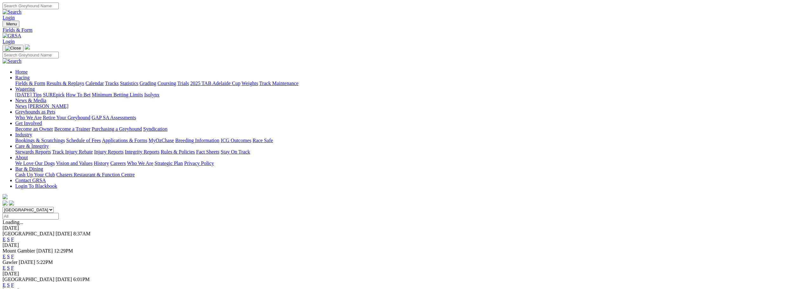 This screenshot has height=289, width=808. Describe the element at coordinates (36, 186) in the screenshot. I see `a: Login To Blackbook` at that location.